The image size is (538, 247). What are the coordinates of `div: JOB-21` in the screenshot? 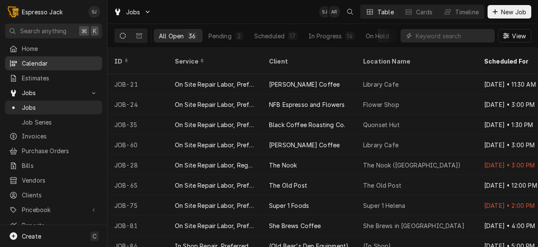 It's located at (138, 84).